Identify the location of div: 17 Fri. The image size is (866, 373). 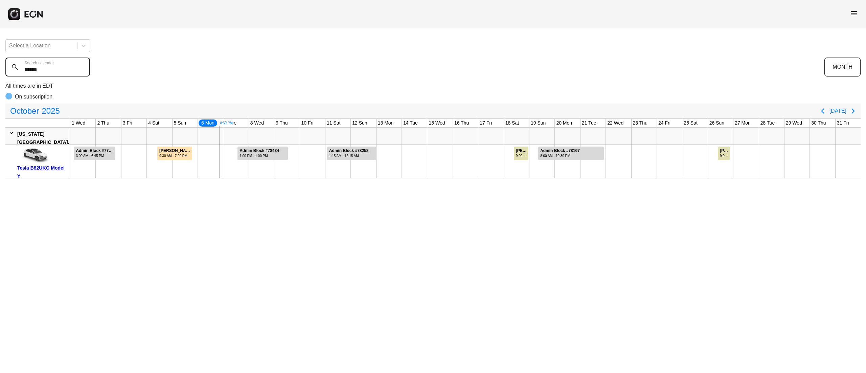
(486, 123).